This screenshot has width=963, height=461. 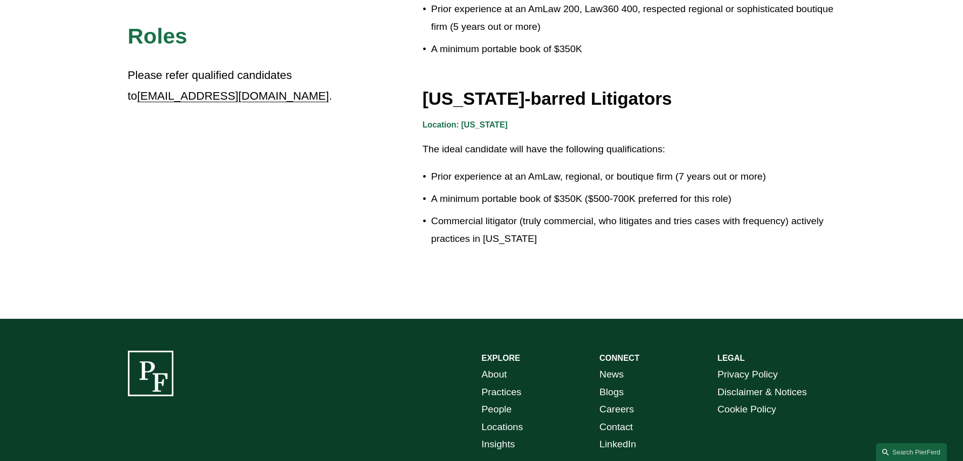 I want to click on a: People, so click(x=497, y=409).